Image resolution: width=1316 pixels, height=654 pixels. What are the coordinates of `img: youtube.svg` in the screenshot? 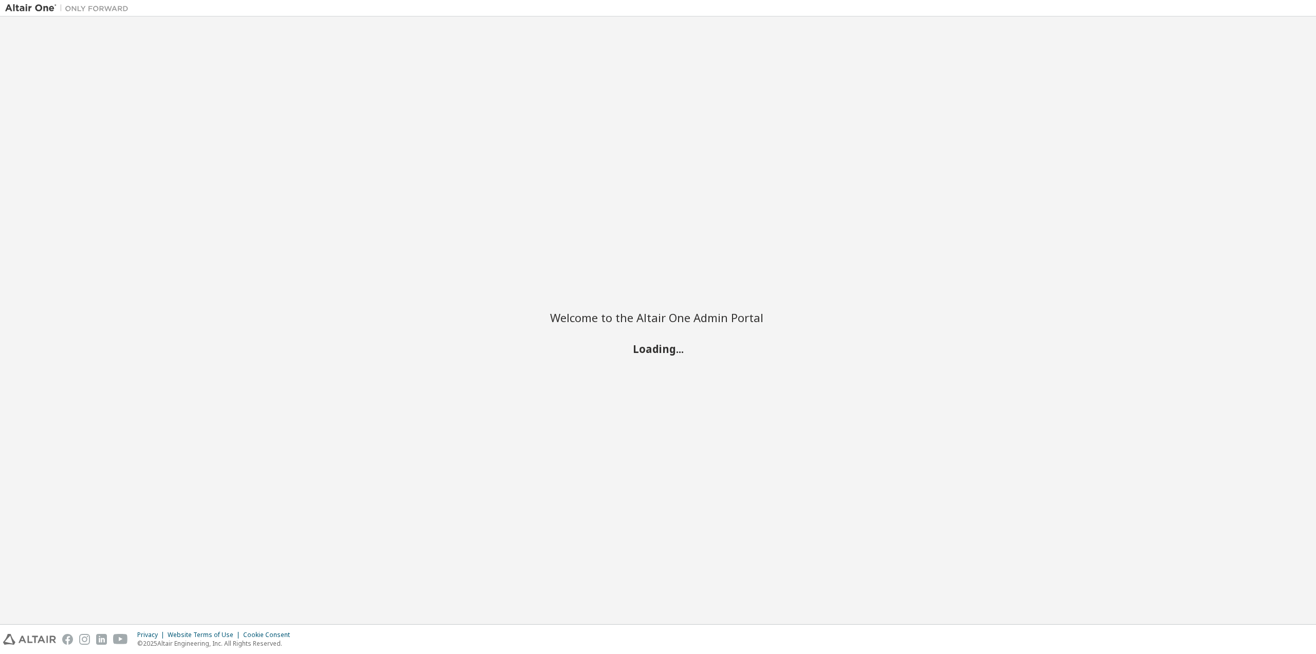 It's located at (120, 639).